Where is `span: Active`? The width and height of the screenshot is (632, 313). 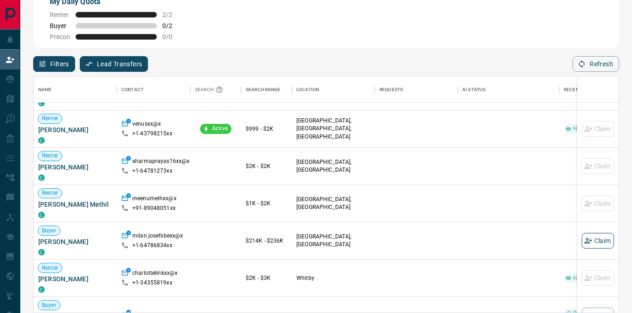
span: Active is located at coordinates (220, 129).